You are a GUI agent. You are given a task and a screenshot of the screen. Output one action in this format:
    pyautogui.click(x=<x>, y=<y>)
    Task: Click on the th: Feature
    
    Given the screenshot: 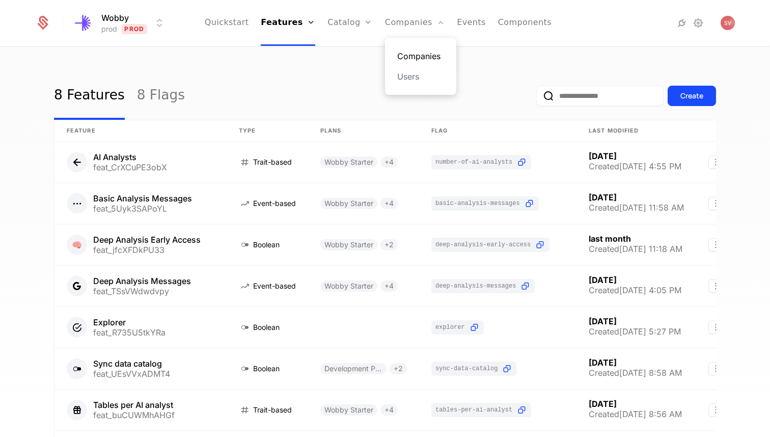 What is the action you would take?
    pyautogui.click(x=141, y=131)
    